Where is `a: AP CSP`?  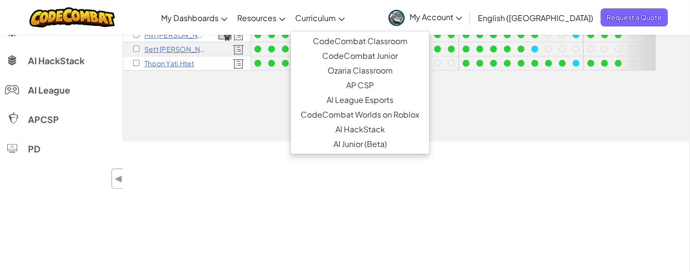
a: AP CSP is located at coordinates (360, 85).